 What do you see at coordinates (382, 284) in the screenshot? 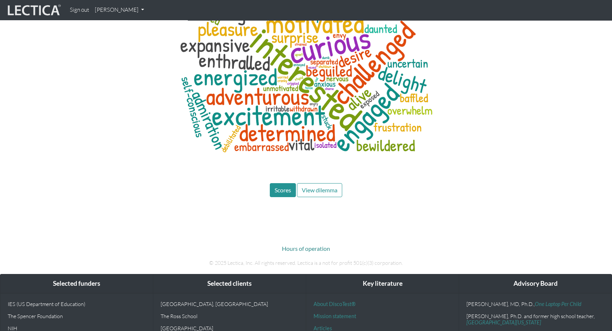
I see `div: Key literature` at bounding box center [382, 284].